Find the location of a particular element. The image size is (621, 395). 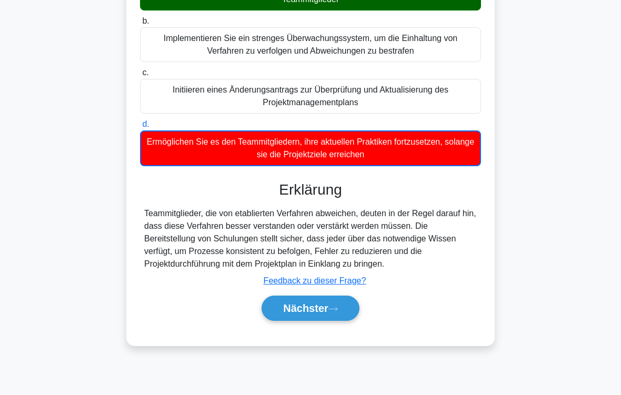

font: Nächster is located at coordinates (306, 308).